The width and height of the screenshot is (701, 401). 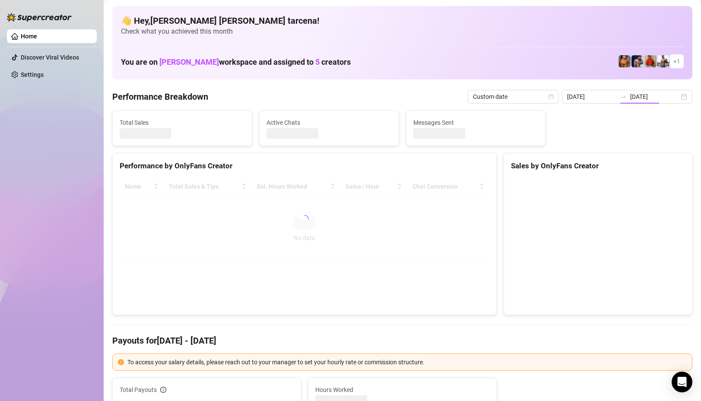 I want to click on h1: You are on workspace and assigned to creators, so click(x=236, y=62).